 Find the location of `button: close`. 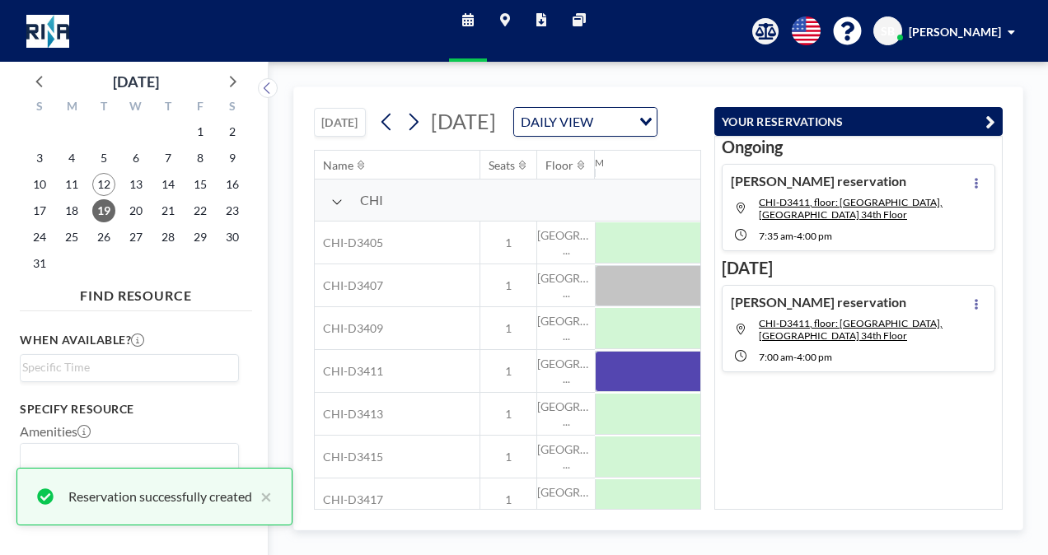

button: close is located at coordinates (262, 497).